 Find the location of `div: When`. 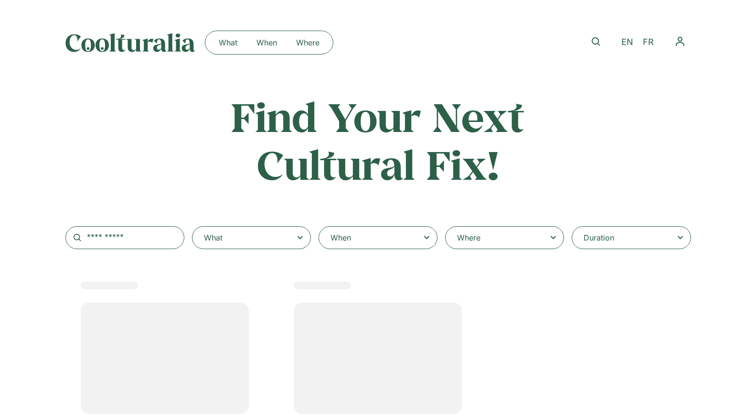

div: When is located at coordinates (341, 237).